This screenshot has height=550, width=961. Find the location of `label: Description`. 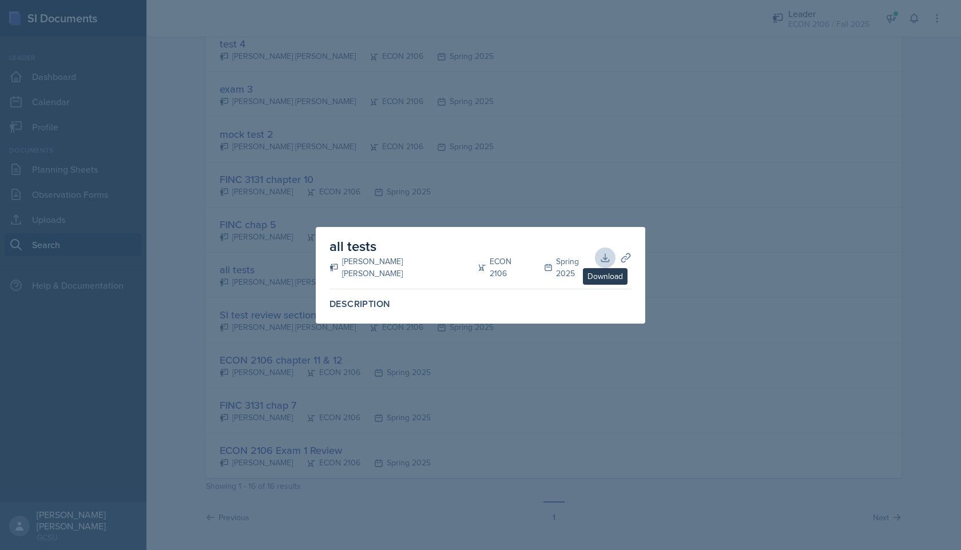

label: Description is located at coordinates (480, 304).